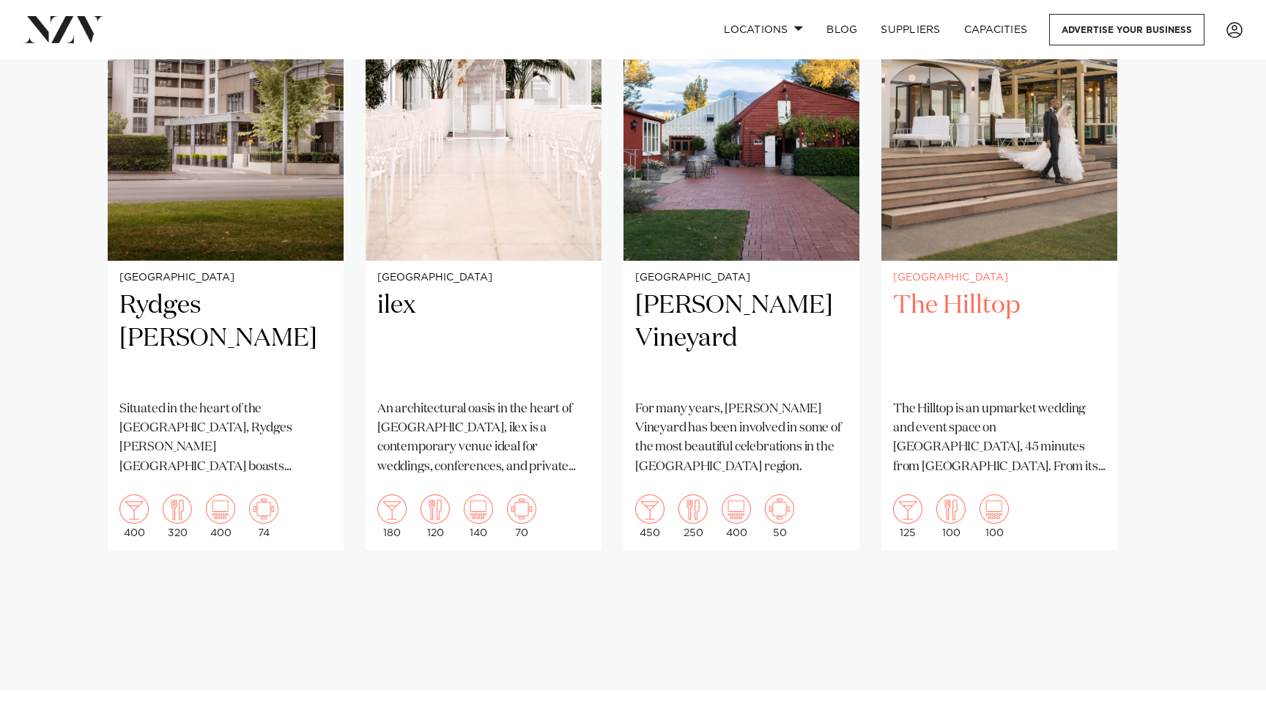 Image resolution: width=1266 pixels, height=728 pixels. What do you see at coordinates (392, 516) in the screenshot?
I see `div: 180` at bounding box center [392, 516].